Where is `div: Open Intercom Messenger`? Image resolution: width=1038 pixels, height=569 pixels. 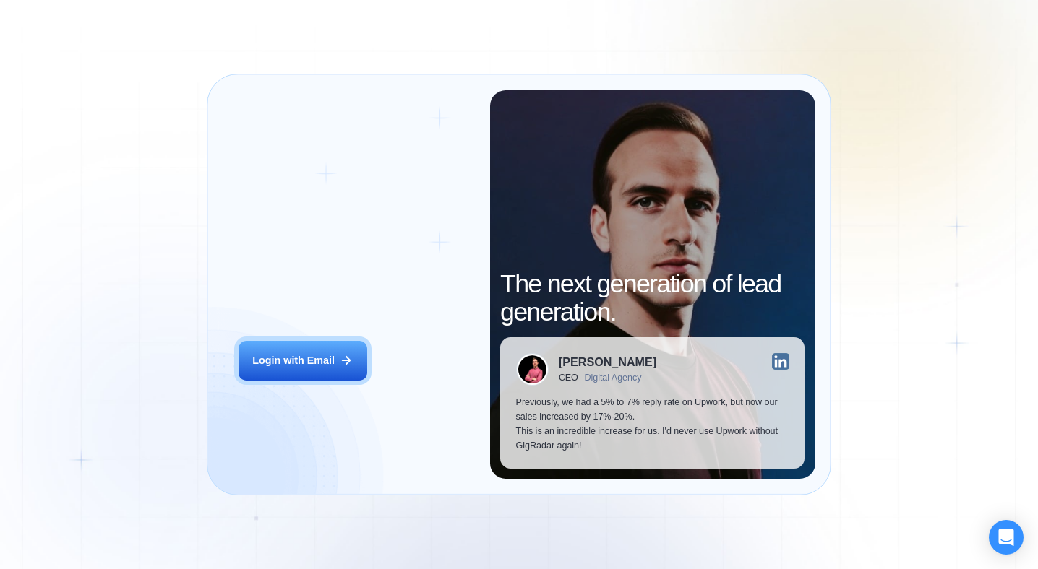
div: Open Intercom Messenger is located at coordinates (1006, 538).